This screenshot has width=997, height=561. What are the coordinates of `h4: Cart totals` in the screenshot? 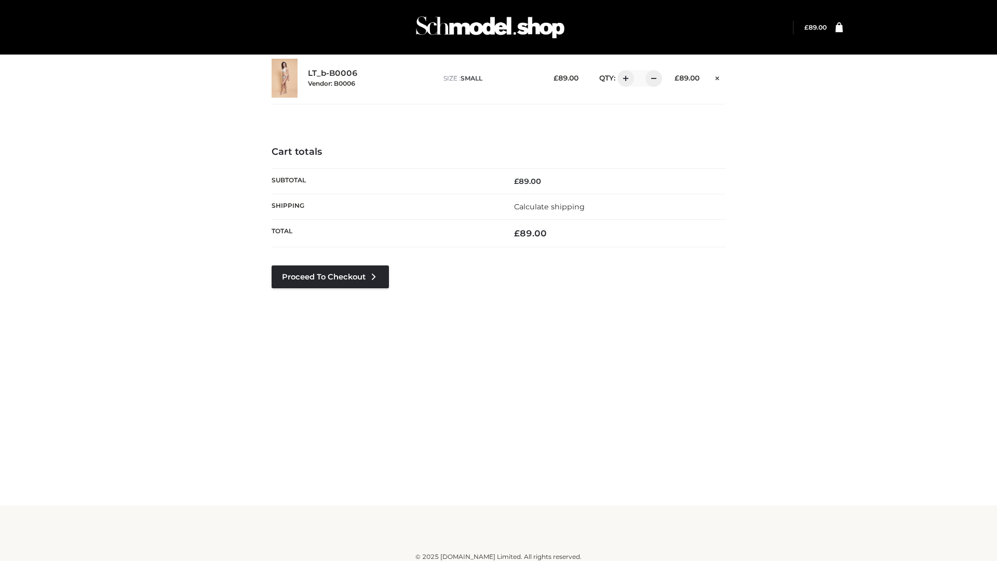 It's located at (498, 152).